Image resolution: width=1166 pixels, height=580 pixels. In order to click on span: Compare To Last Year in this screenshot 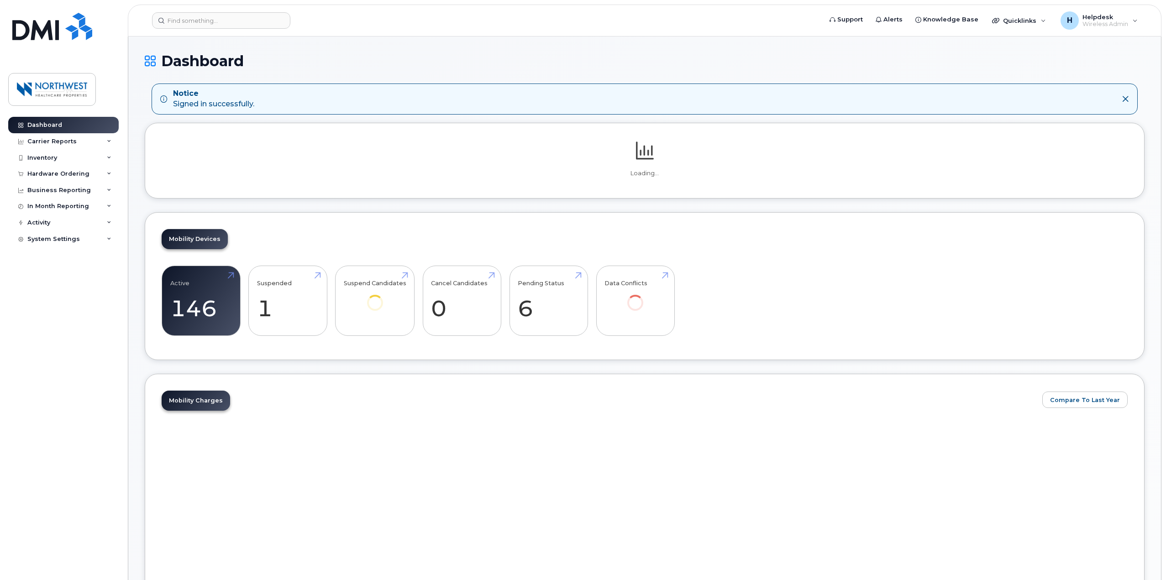, I will do `click(1085, 400)`.